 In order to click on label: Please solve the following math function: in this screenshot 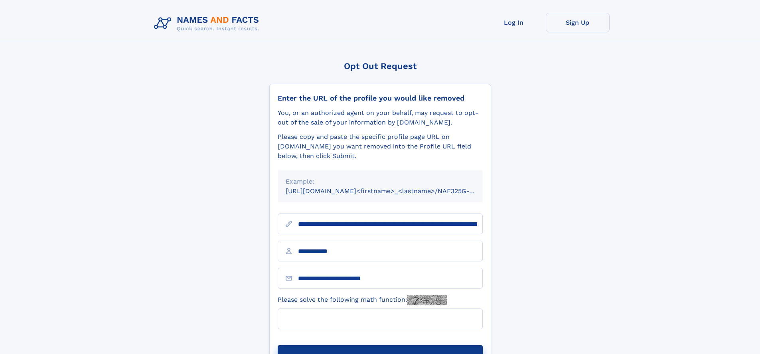, I will do `click(362, 300)`.